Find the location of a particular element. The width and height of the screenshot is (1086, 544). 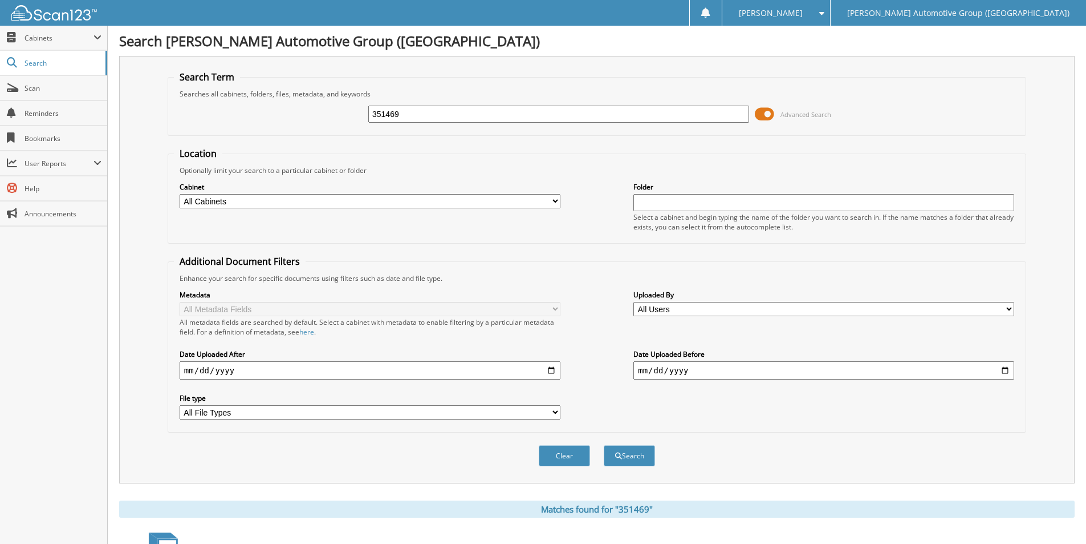

span: Search is located at coordinates (62, 63).